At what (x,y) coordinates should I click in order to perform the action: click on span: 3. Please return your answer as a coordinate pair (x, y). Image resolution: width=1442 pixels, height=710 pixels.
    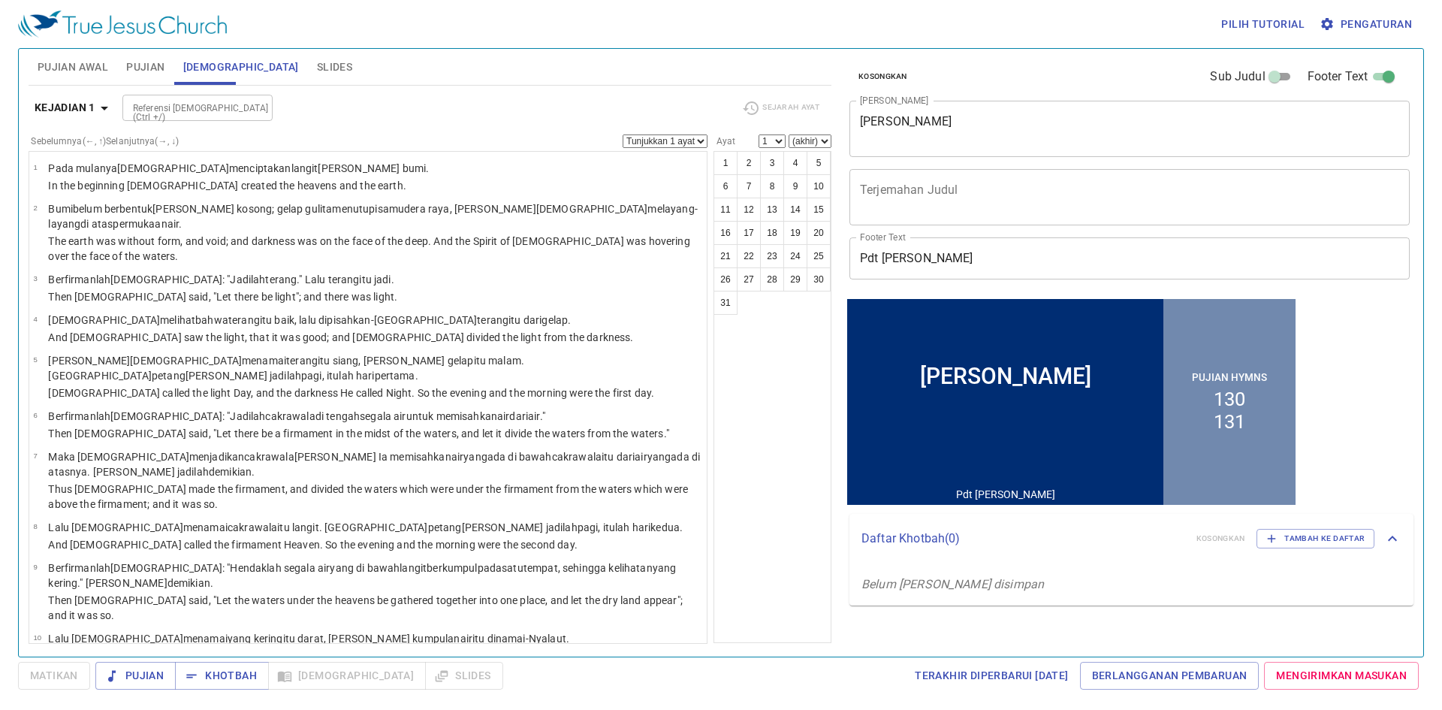
    Looking at the image, I should click on (35, 278).